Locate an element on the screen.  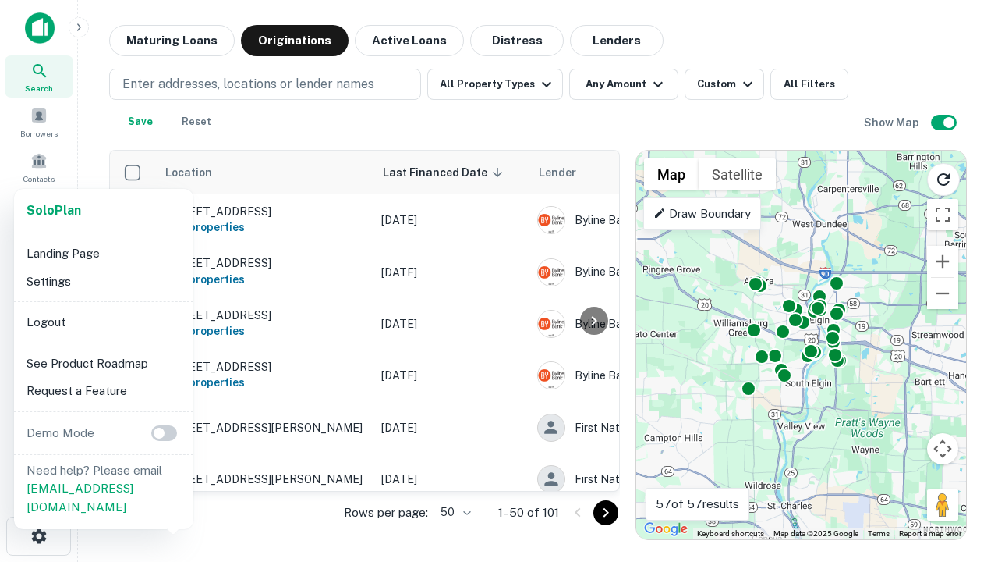
strong: Solo Plan is located at coordinates (54, 210).